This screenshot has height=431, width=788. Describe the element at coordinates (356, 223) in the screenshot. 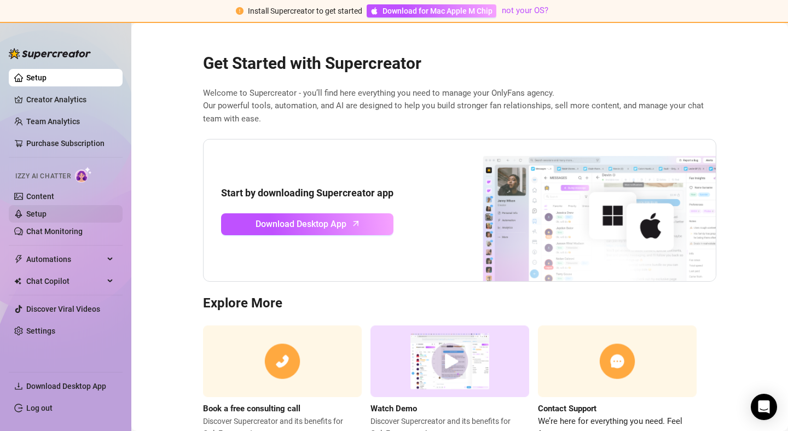

I see `span: arrow-up` at that location.